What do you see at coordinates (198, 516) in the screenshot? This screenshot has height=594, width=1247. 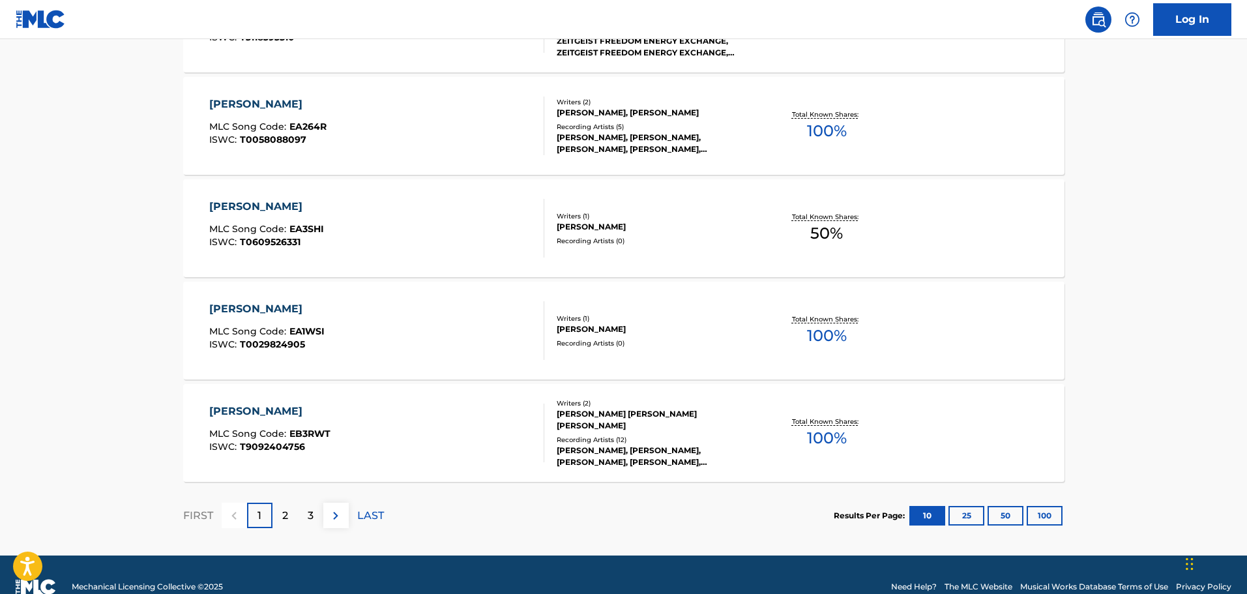 I see `p: FIRST` at bounding box center [198, 516].